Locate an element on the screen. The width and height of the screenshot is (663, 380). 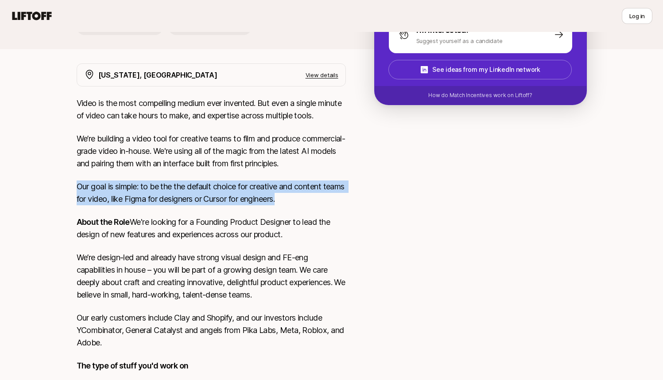
p: View details is located at coordinates (322, 75).